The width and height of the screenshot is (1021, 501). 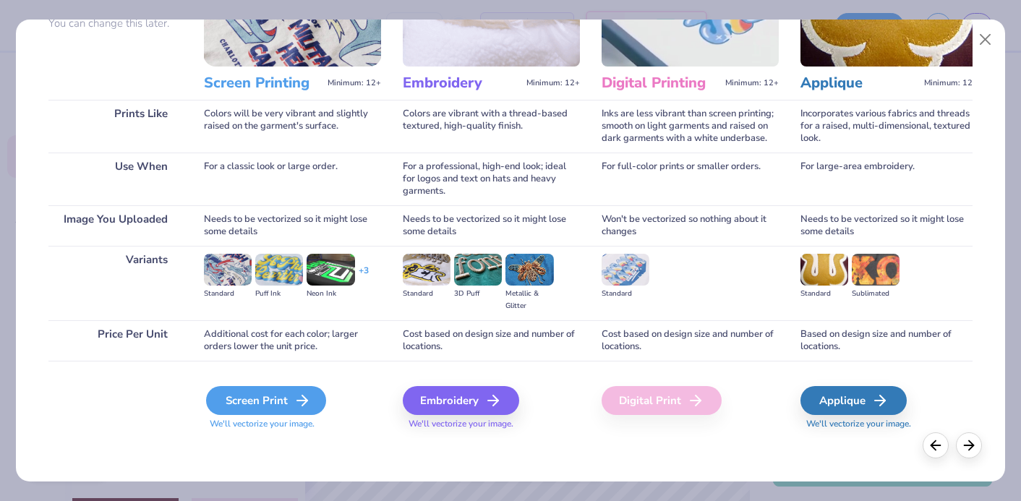 I want to click on div: Embroidery, so click(x=461, y=401).